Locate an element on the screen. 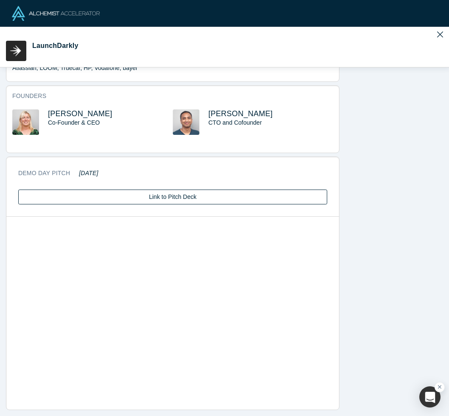  img: John Kodumal's Profile Image is located at coordinates (186, 122).